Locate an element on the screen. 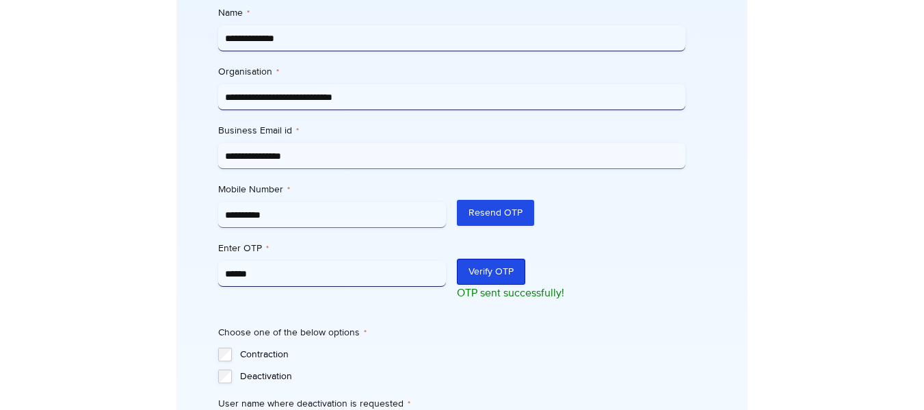 Image resolution: width=924 pixels, height=410 pixels. label: Name is located at coordinates (451, 13).